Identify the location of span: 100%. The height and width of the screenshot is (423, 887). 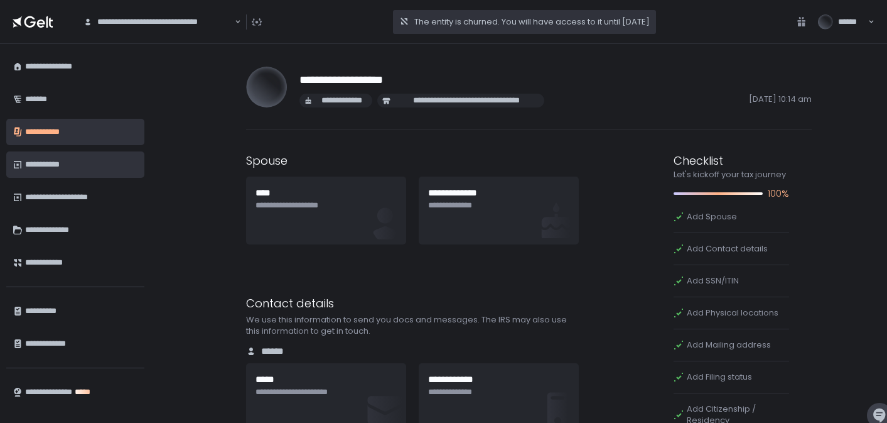
(779, 193).